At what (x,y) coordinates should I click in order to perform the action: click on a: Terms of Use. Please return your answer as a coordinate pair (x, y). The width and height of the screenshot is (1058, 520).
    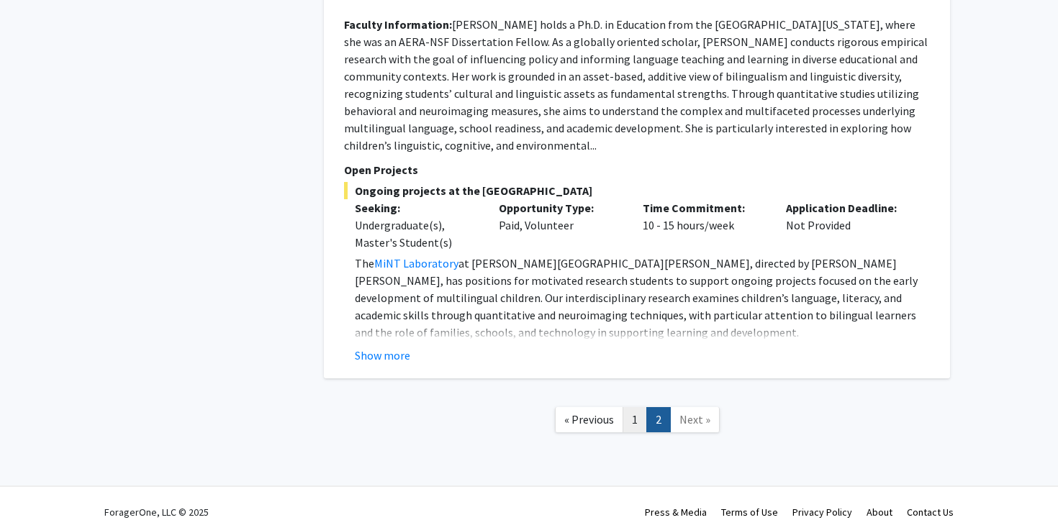
    Looking at the image, I should click on (749, 512).